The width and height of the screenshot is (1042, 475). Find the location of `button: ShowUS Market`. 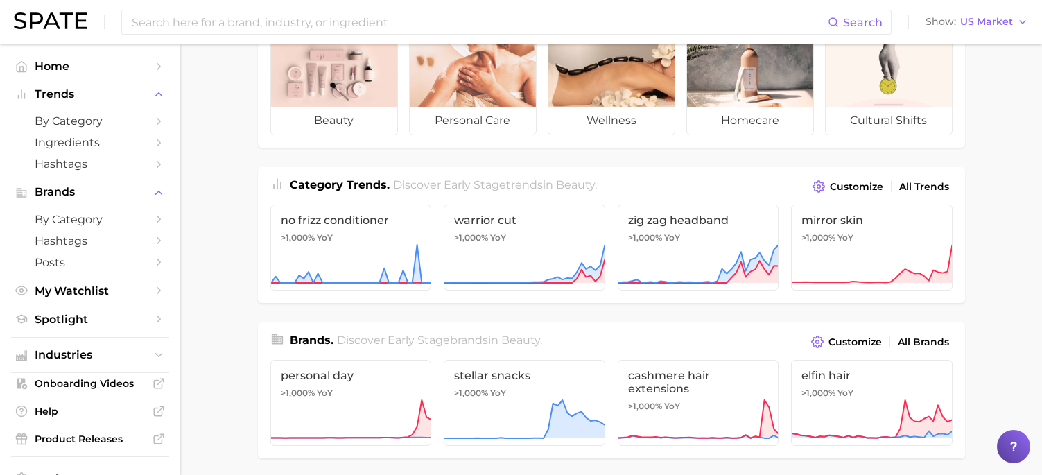

button: ShowUS Market is located at coordinates (977, 22).